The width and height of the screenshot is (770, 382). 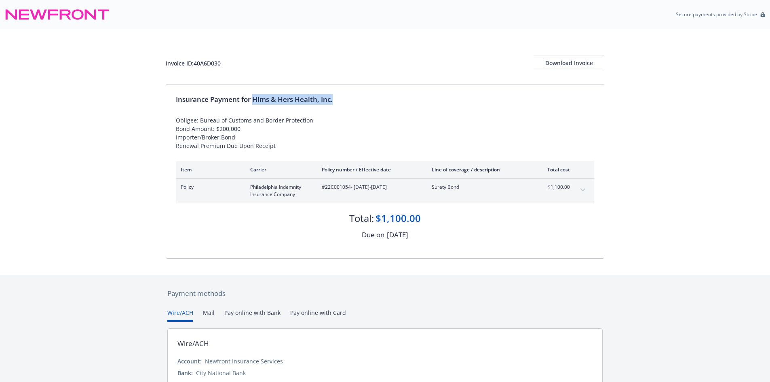 I want to click on button: Pay online with Card, so click(x=318, y=315).